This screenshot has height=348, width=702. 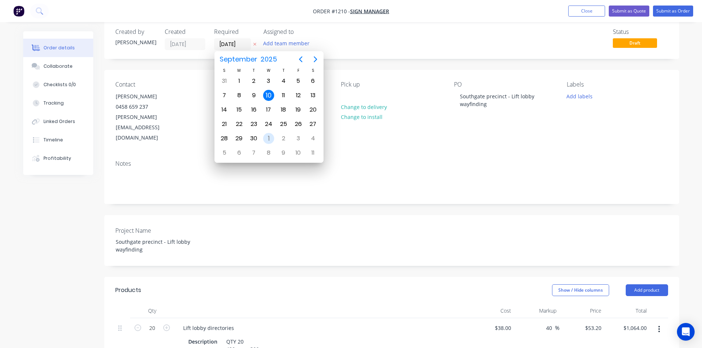 What do you see at coordinates (234, 32) in the screenshot?
I see `div: Required` at bounding box center [234, 32].